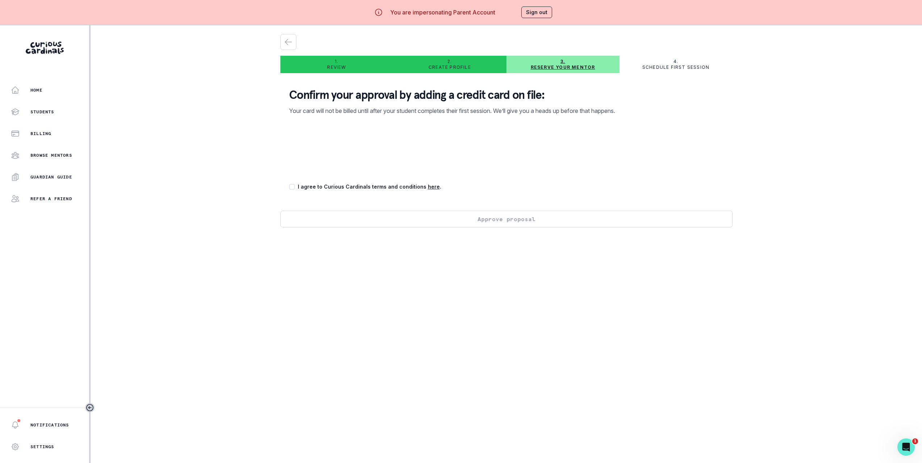  I want to click on p: 1., so click(337, 62).